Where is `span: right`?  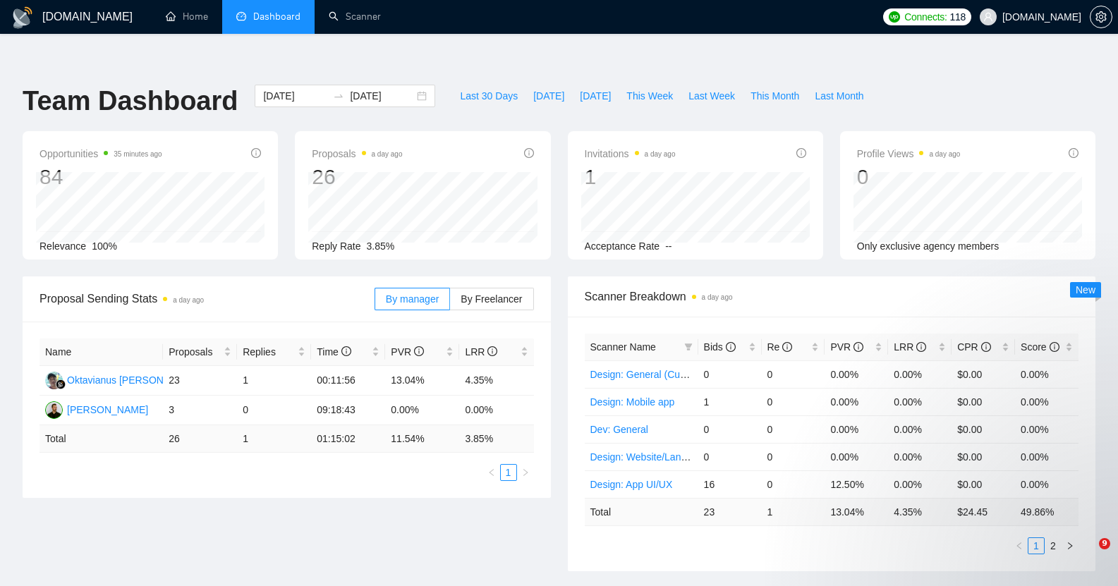
span: right is located at coordinates (526, 473).